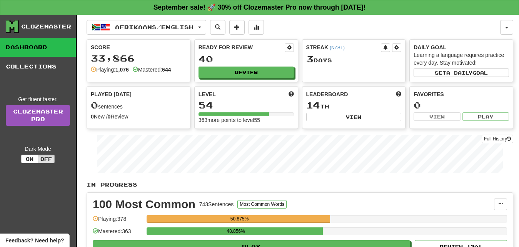 This screenshot has width=519, height=247. What do you see at coordinates (462, 47) in the screenshot?
I see `div: Daily Goal` at bounding box center [462, 47].